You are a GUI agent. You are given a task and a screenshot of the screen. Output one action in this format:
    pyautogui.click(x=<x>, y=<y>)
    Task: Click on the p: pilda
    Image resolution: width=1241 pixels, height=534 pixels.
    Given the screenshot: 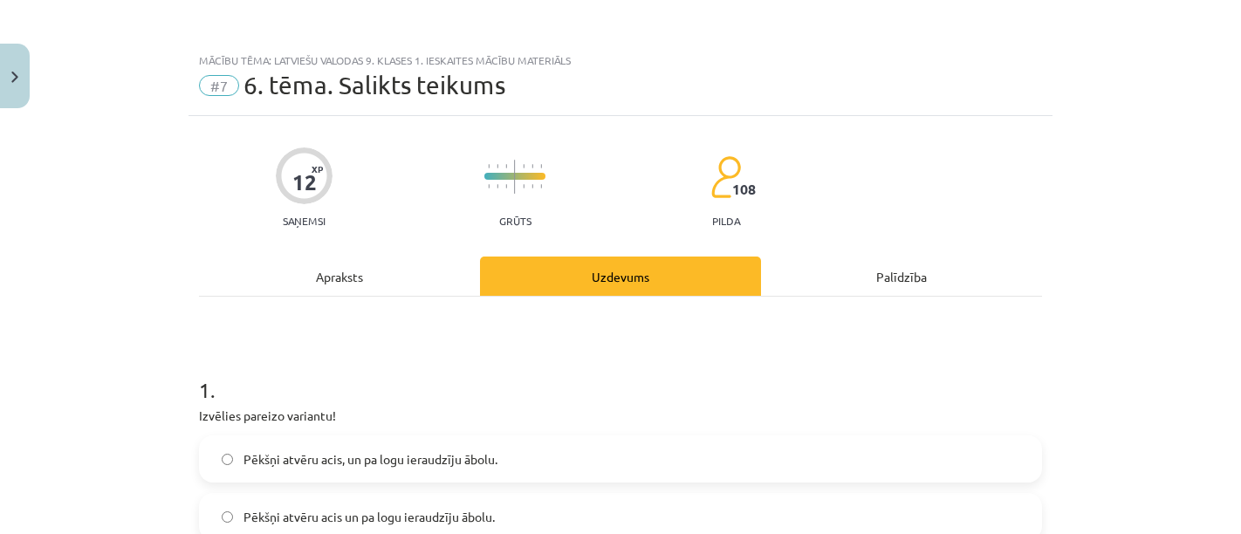 What is the action you would take?
    pyautogui.click(x=726, y=221)
    